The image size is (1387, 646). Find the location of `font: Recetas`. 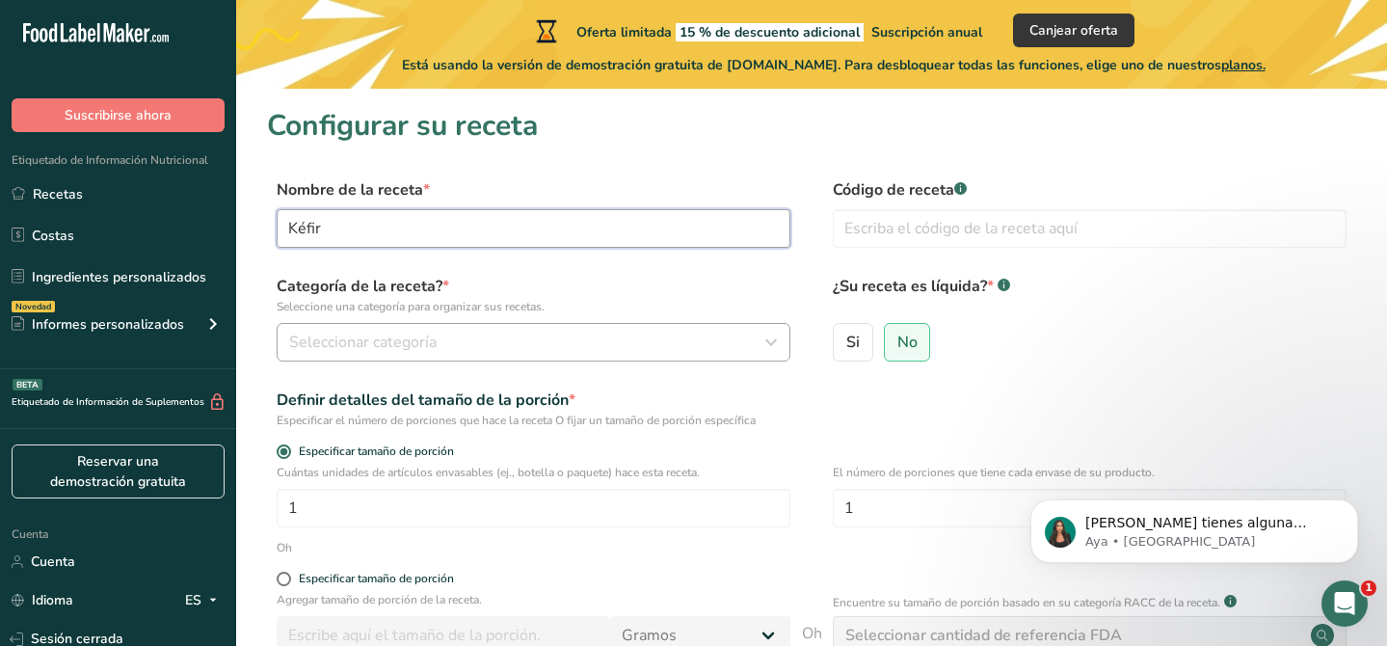

font: Recetas is located at coordinates (58, 194).